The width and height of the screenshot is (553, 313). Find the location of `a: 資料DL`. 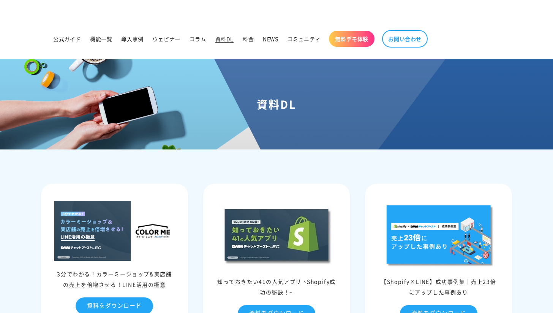

a: 資料DL is located at coordinates (224, 39).